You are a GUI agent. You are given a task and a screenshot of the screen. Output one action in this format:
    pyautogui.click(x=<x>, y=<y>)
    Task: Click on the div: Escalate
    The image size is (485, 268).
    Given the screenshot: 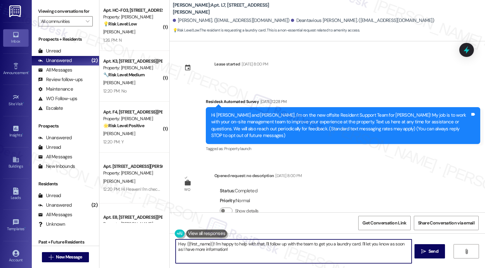 What is the action you would take?
    pyautogui.click(x=50, y=108)
    